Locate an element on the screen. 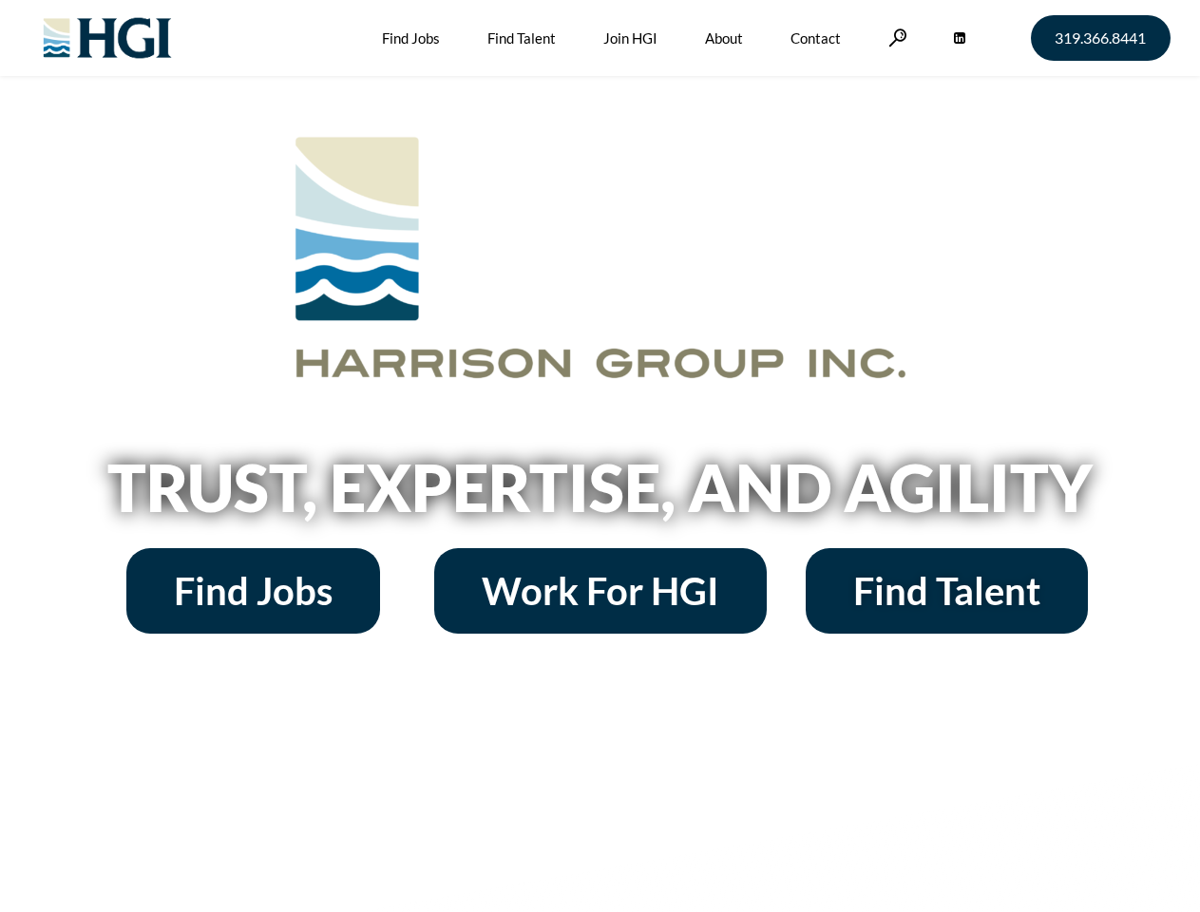 The height and width of the screenshot is (912, 1200). span: 319.366.8441 is located at coordinates (1100, 38).